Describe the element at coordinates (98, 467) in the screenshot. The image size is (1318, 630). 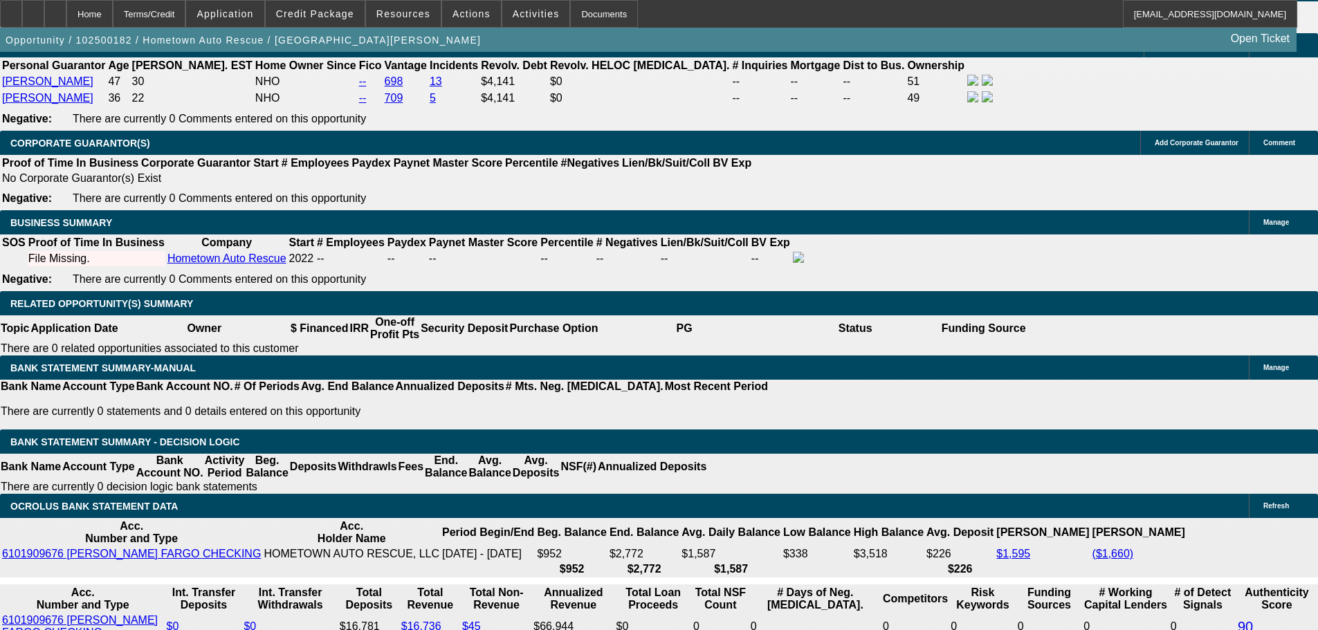
I see `th: Account Type` at that location.